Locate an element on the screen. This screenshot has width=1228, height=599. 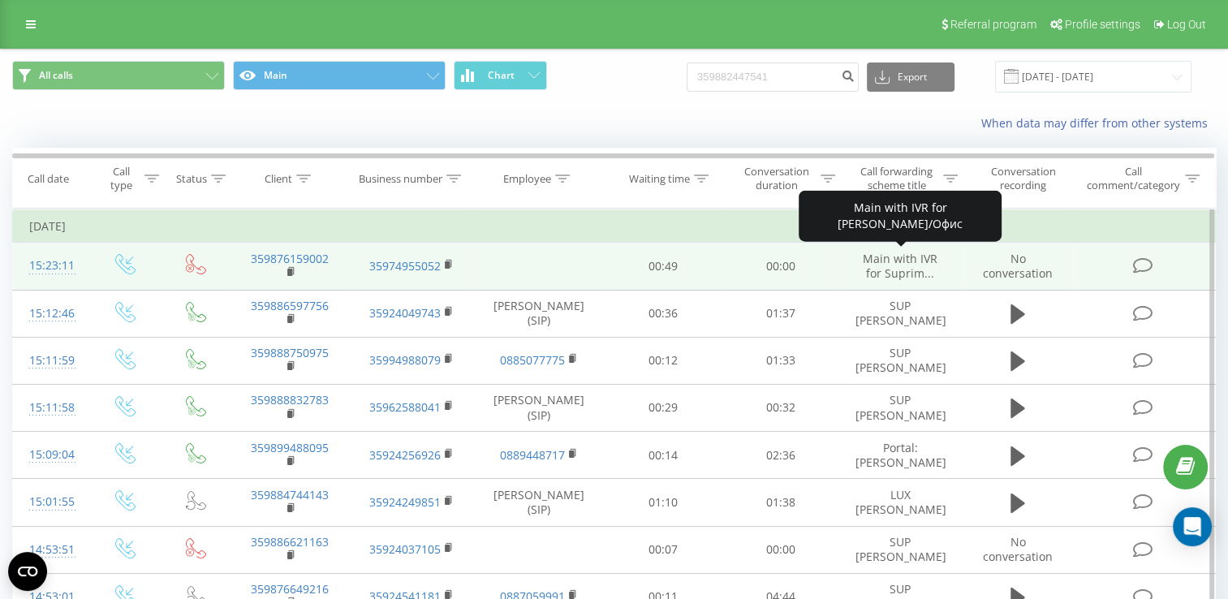
a: When data may differ from other systems is located at coordinates (1098, 123).